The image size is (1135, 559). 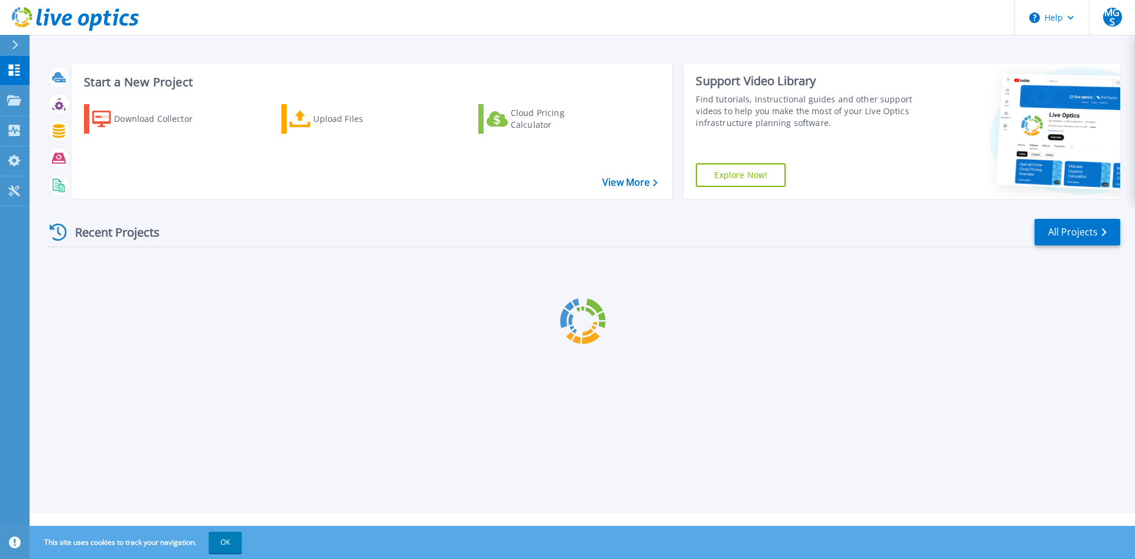 What do you see at coordinates (361, 119) in the screenshot?
I see `div: Upload Files` at bounding box center [361, 119].